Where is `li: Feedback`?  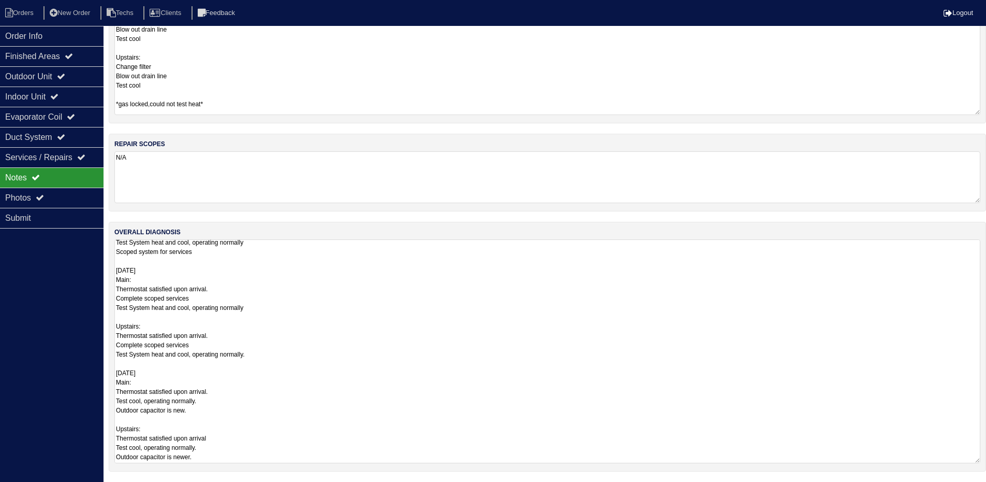 li: Feedback is located at coordinates (217, 13).